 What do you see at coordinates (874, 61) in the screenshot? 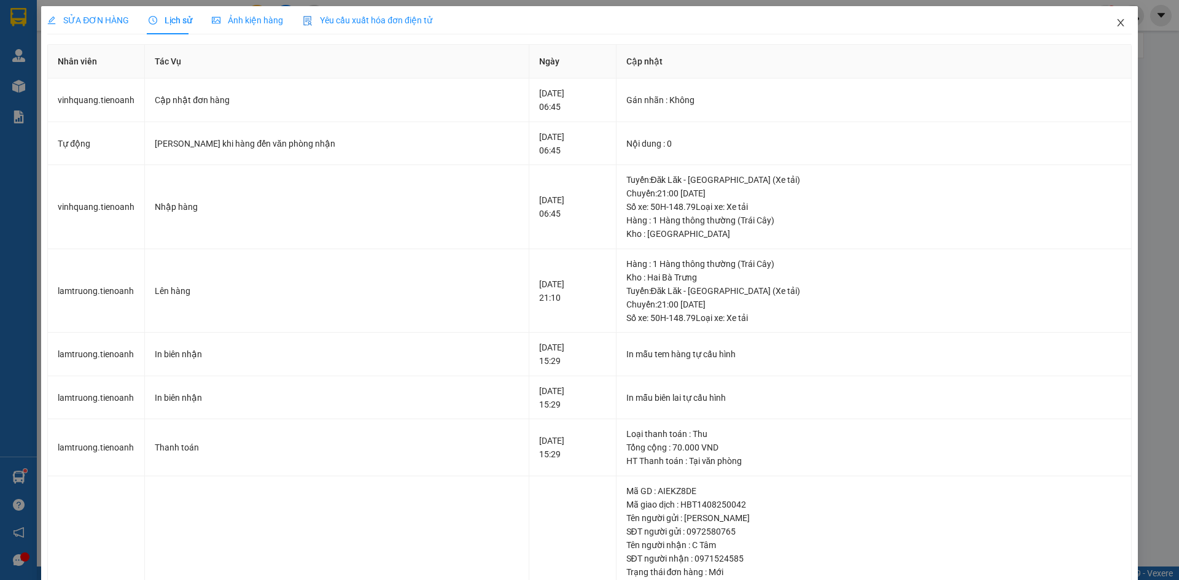
I see `th: Cập nhật` at bounding box center [874, 61].